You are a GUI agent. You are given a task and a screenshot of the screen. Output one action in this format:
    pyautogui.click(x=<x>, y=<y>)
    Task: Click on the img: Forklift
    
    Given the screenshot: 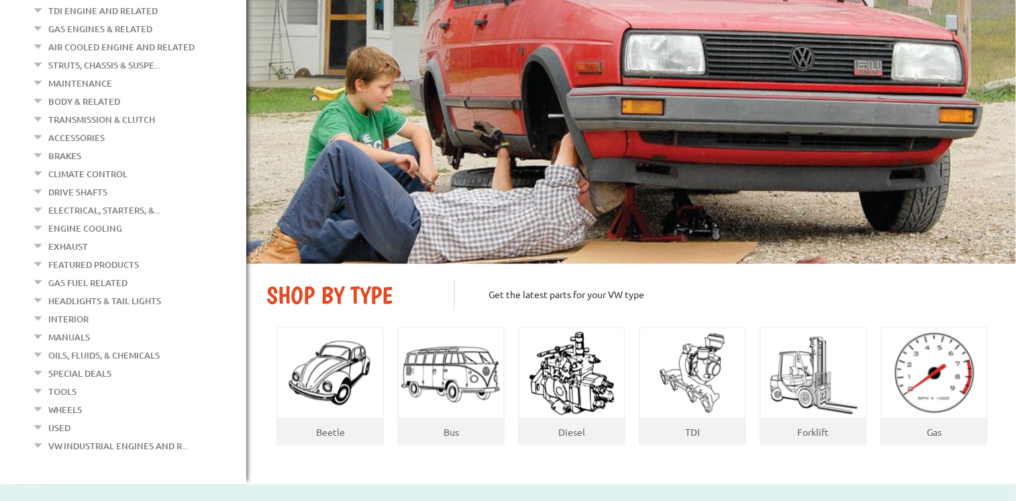 What is the action you would take?
    pyautogui.click(x=813, y=372)
    